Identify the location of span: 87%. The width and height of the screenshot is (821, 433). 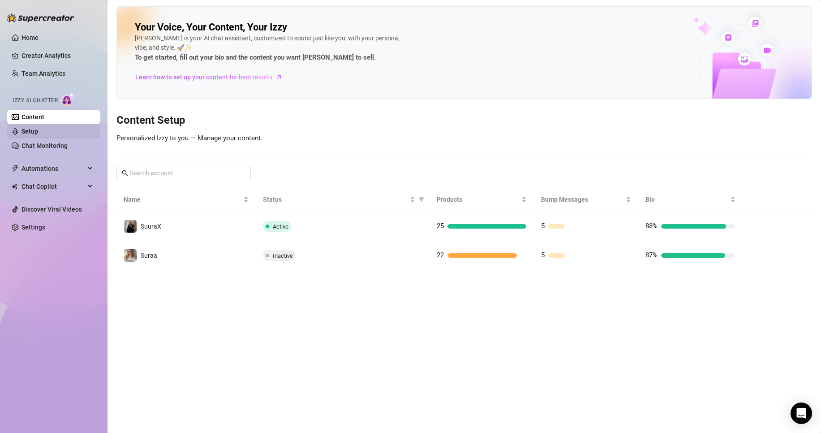
(651, 255).